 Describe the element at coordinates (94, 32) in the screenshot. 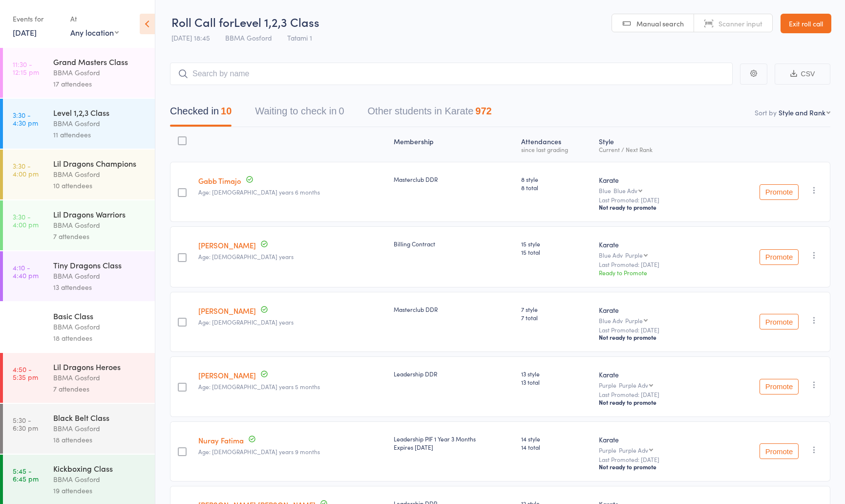

I see `div: Any location` at that location.